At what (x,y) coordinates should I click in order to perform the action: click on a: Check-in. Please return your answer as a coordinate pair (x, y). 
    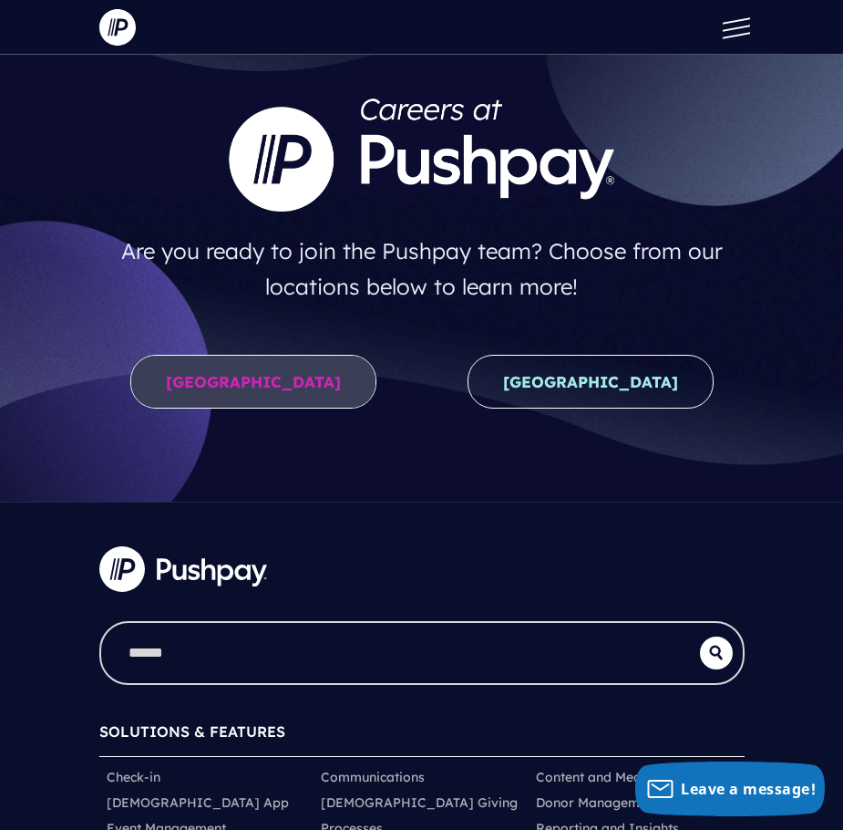
    Looking at the image, I should click on (133, 777).